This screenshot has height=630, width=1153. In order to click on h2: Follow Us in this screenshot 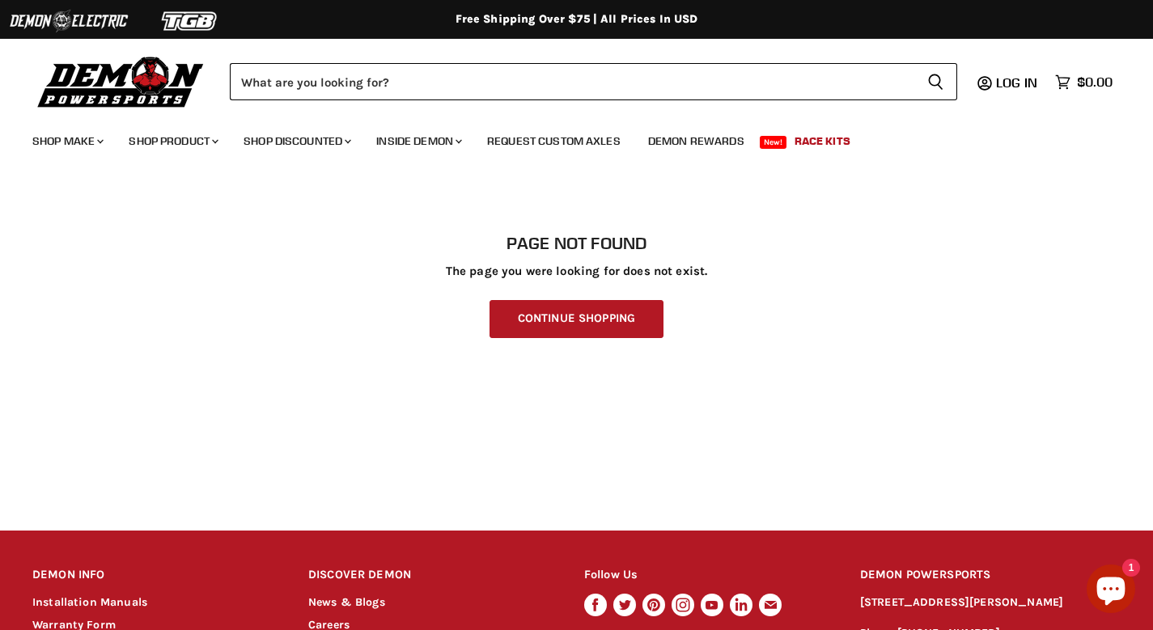, I will do `click(706, 575)`.